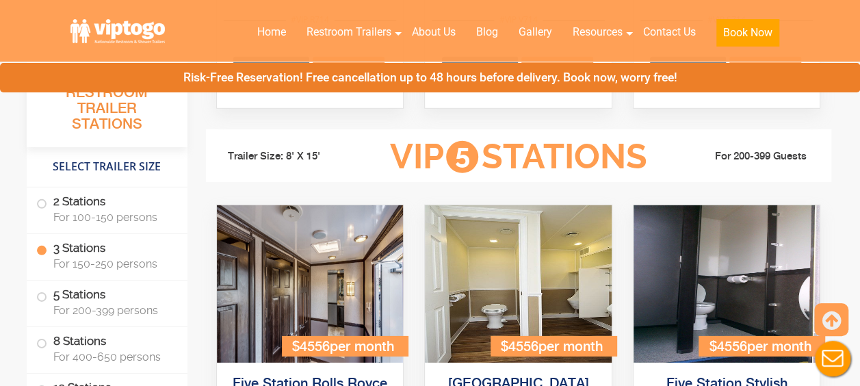 This screenshot has width=860, height=386. I want to click on h4: Select Trailer Size, so click(107, 167).